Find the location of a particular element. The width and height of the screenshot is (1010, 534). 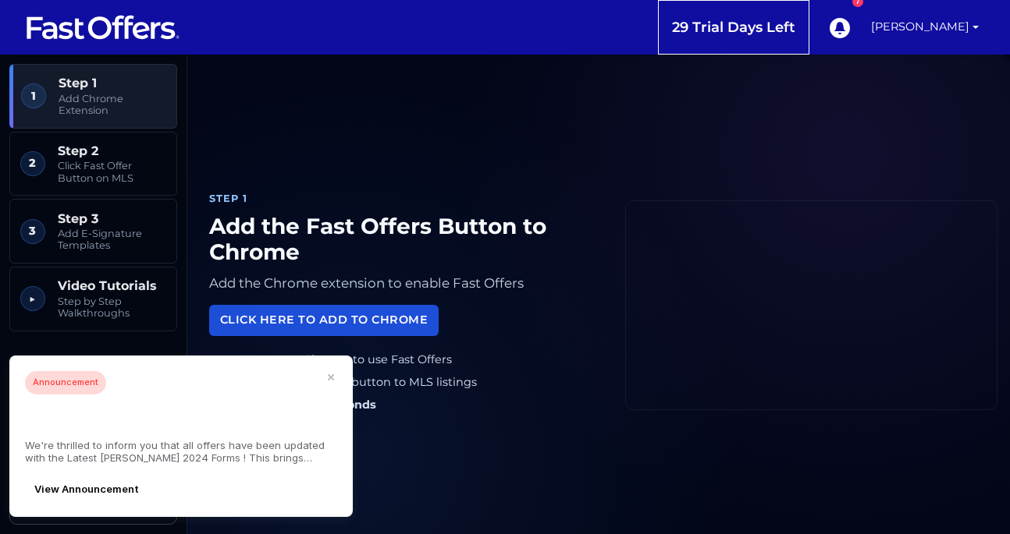

strong: Announcement is located at coordinates (66, 383).